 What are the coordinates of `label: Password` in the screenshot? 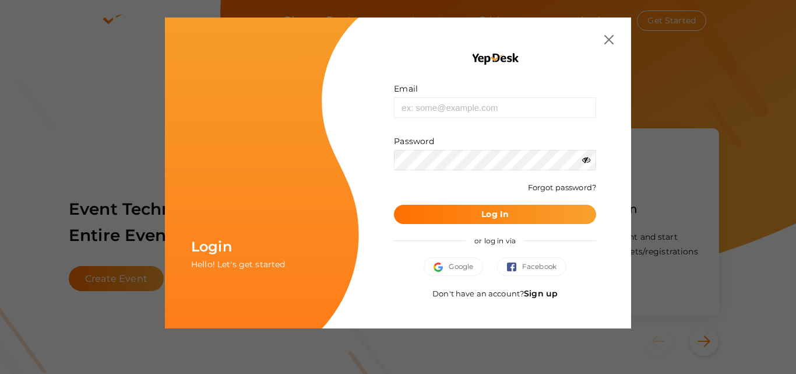 It's located at (414, 141).